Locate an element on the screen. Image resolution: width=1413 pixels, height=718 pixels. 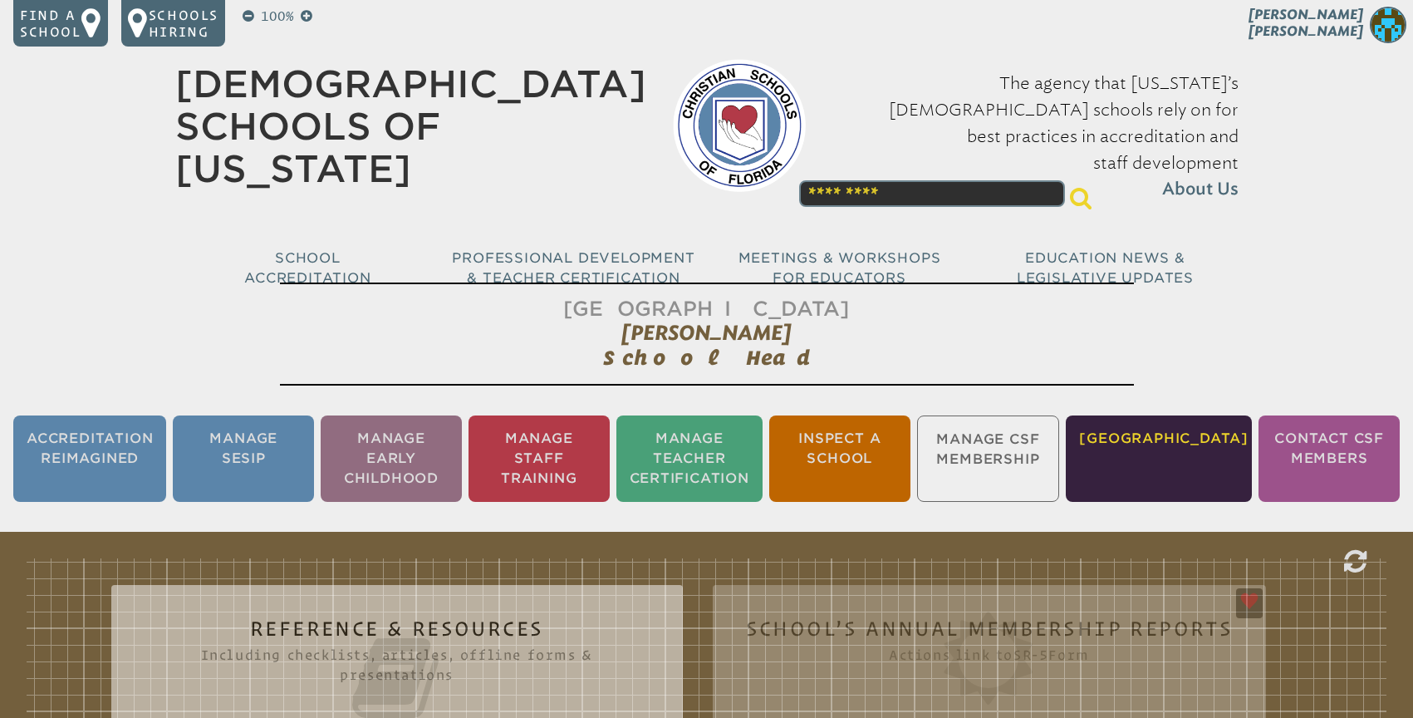
li: Contact CSF Members is located at coordinates (1329, 459).